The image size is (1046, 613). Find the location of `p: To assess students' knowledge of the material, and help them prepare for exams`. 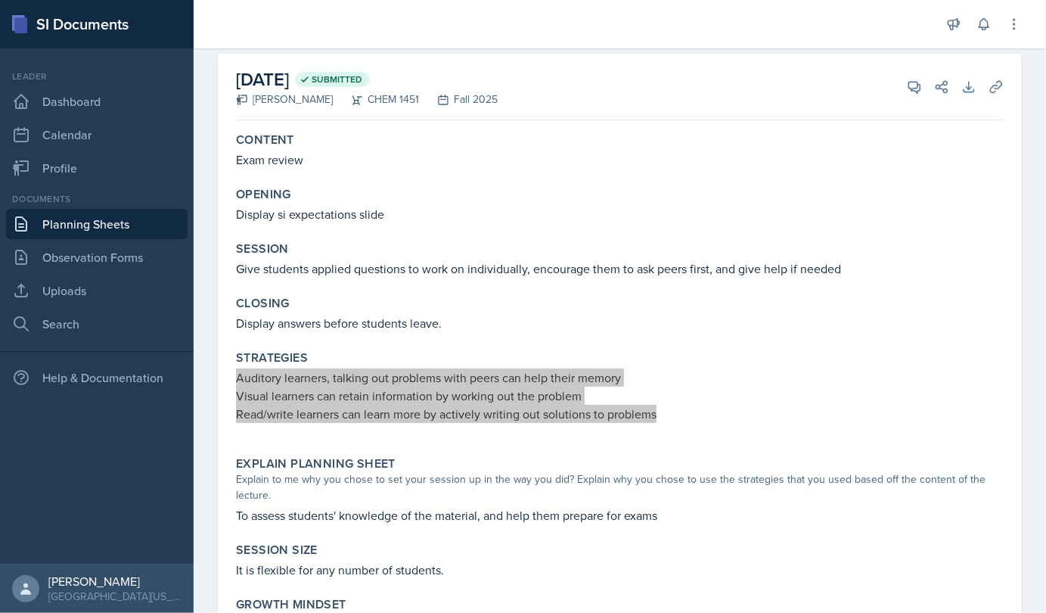

p: To assess students' knowledge of the material, and help them prepare for exams is located at coordinates (619, 515).